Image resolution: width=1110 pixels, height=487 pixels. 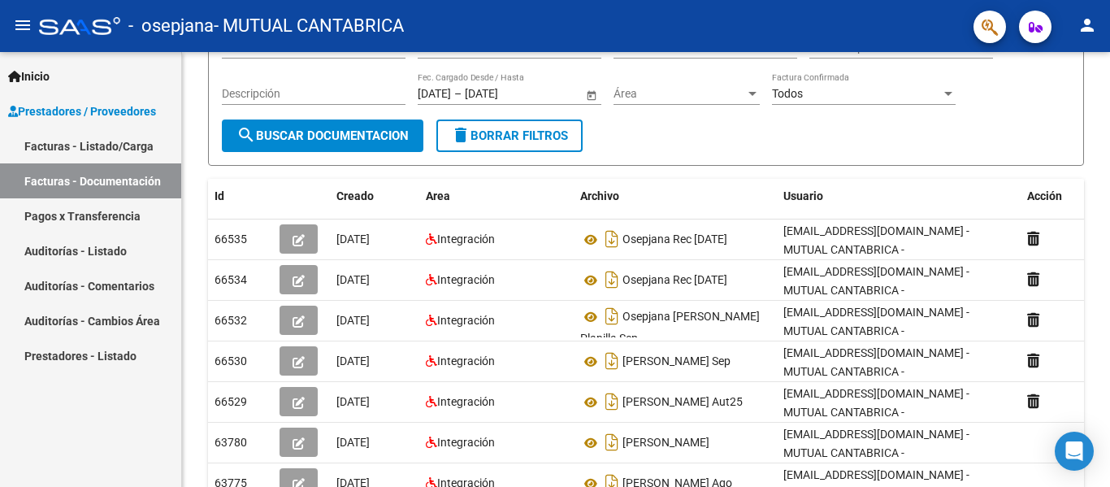 I want to click on div: Open Intercom Messenger, so click(x=1074, y=451).